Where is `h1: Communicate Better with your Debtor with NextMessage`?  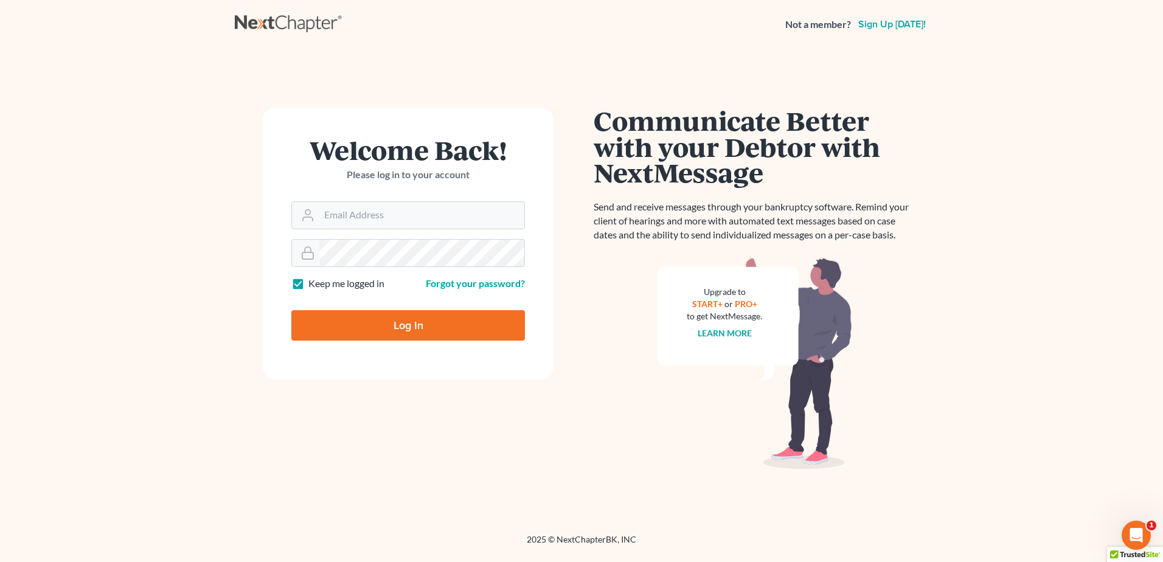 h1: Communicate Better with your Debtor with NextMessage is located at coordinates (755, 147).